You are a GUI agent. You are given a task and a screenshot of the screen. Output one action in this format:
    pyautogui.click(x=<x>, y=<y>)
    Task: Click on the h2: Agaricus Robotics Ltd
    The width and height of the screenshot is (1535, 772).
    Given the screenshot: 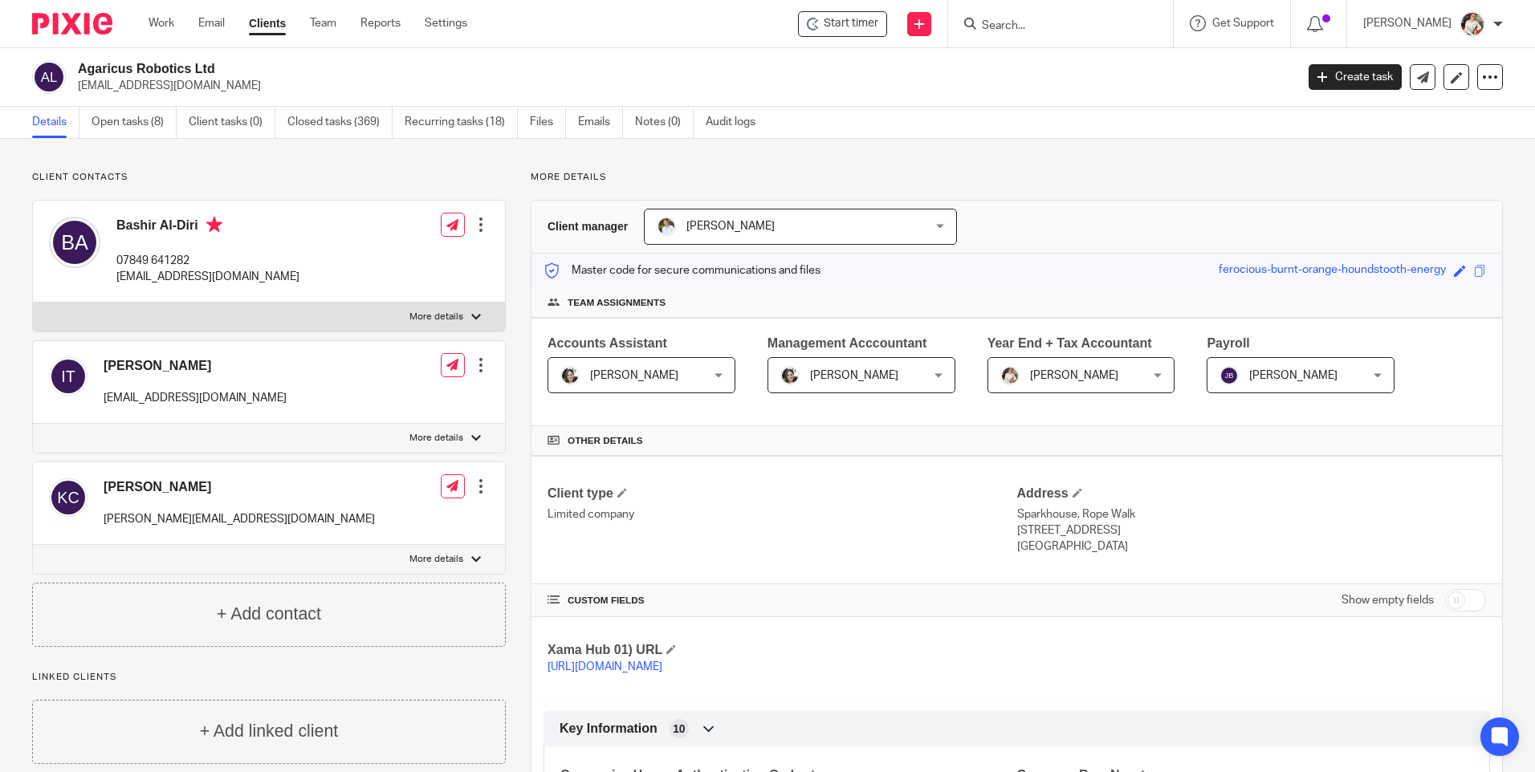 What is the action you would take?
    pyautogui.click(x=560, y=68)
    